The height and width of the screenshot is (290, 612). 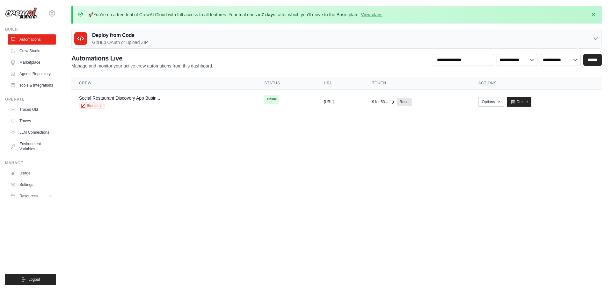 What do you see at coordinates (142, 66) in the screenshot?
I see `p: Manage and monitor your active crew automations from this dashboard.` at bounding box center [142, 66].